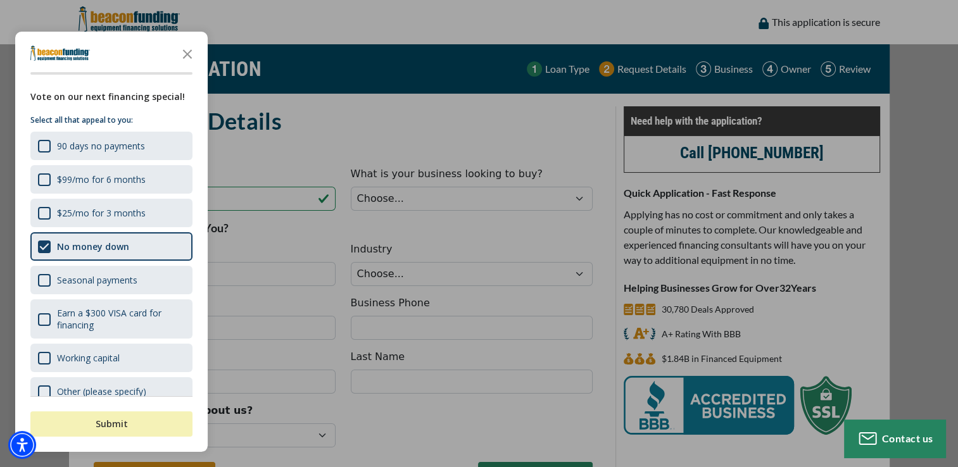 This screenshot has height=467, width=958. Describe the element at coordinates (60, 53) in the screenshot. I see `img: Company logo` at that location.